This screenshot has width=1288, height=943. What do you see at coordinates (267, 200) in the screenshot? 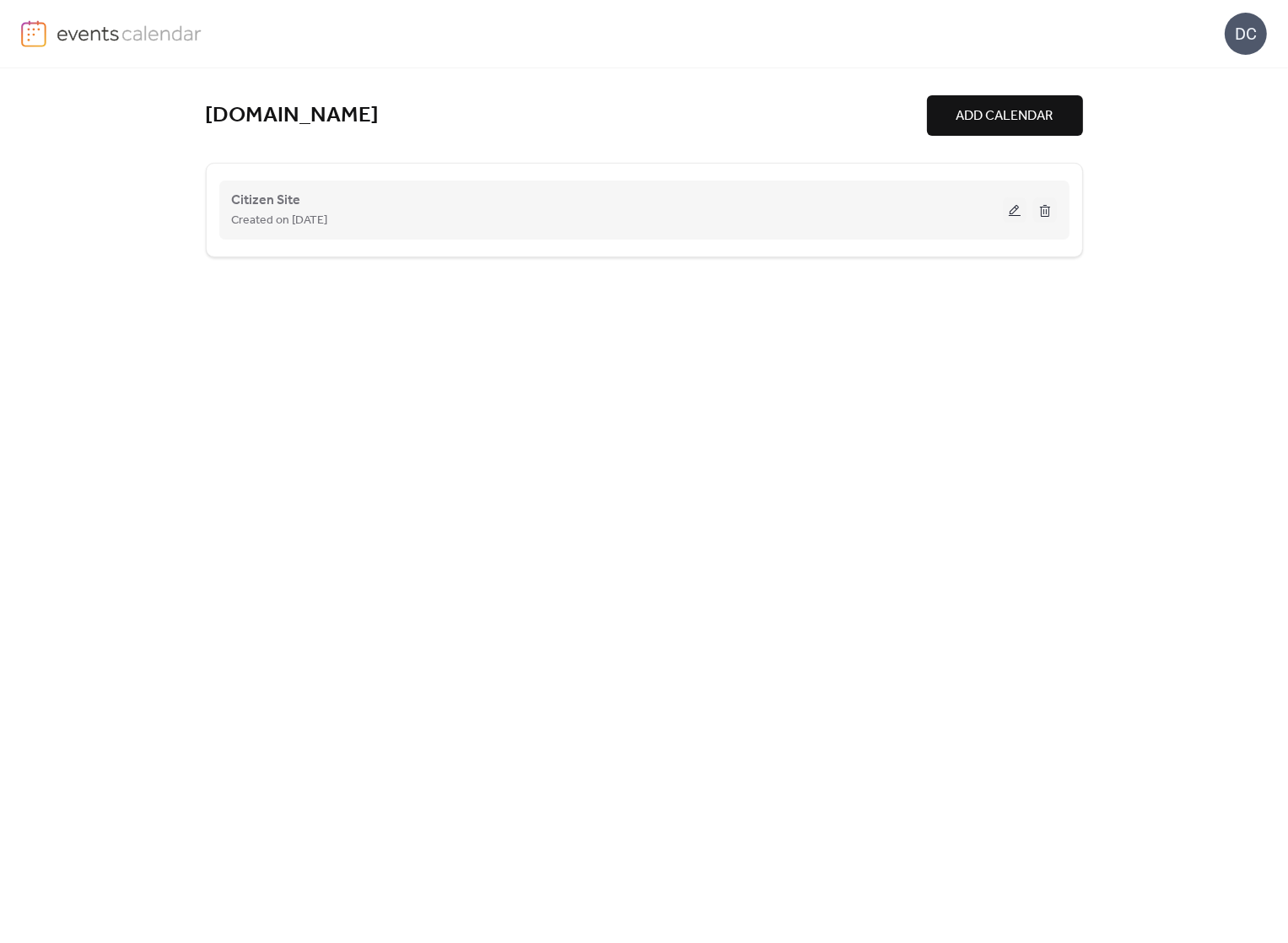
I see `a: Citizen Site` at bounding box center [267, 200].